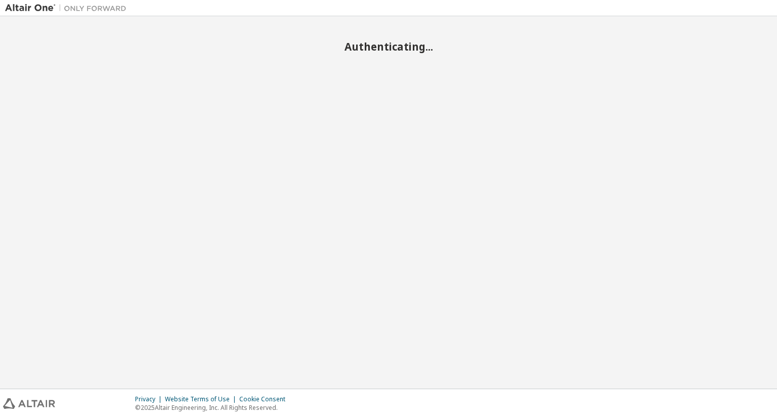 The image size is (777, 418). What do you see at coordinates (213, 407) in the screenshot?
I see `p: © 2025 Altair Engineering, Inc. All Rights Reserved.` at bounding box center [213, 407].